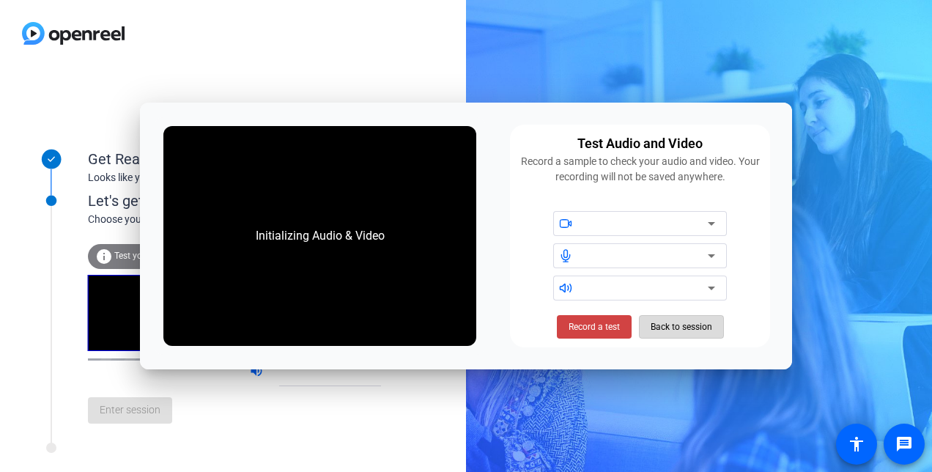  Describe the element at coordinates (681, 327) in the screenshot. I see `span: Back to session` at that location.